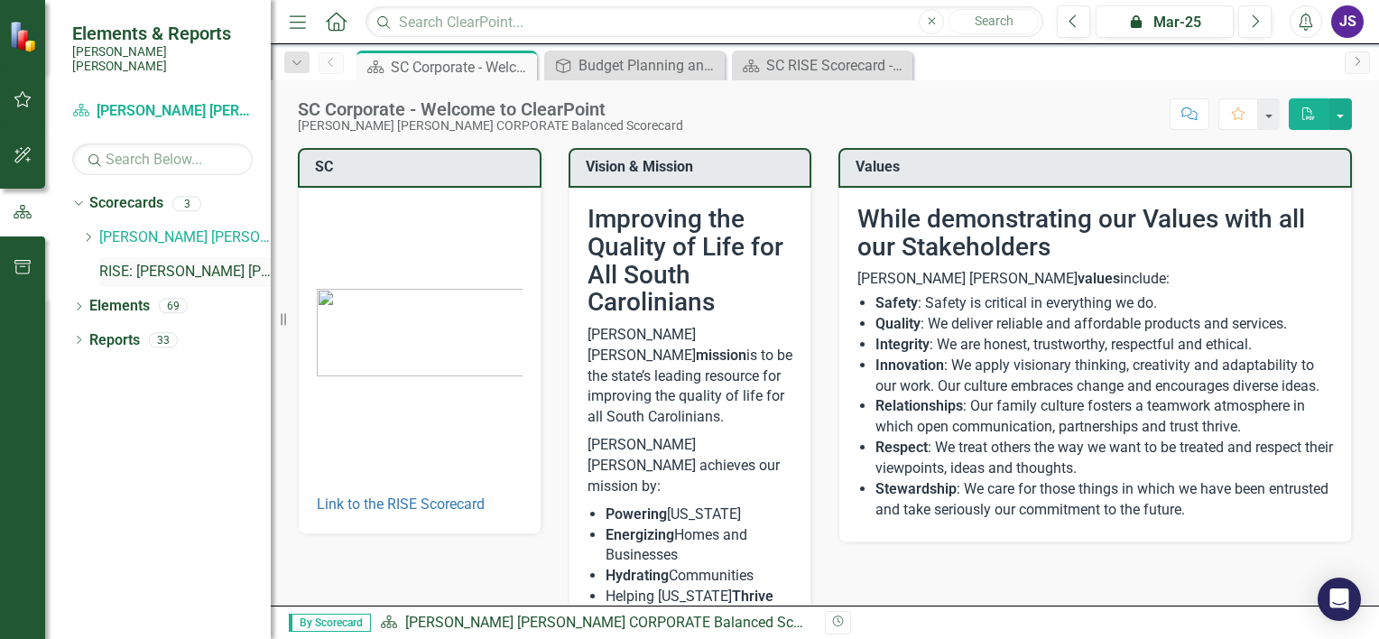 The width and height of the screenshot is (1379, 639). I want to click on li: : We are honest, trustworthy, respectful and ethical., so click(1104, 345).